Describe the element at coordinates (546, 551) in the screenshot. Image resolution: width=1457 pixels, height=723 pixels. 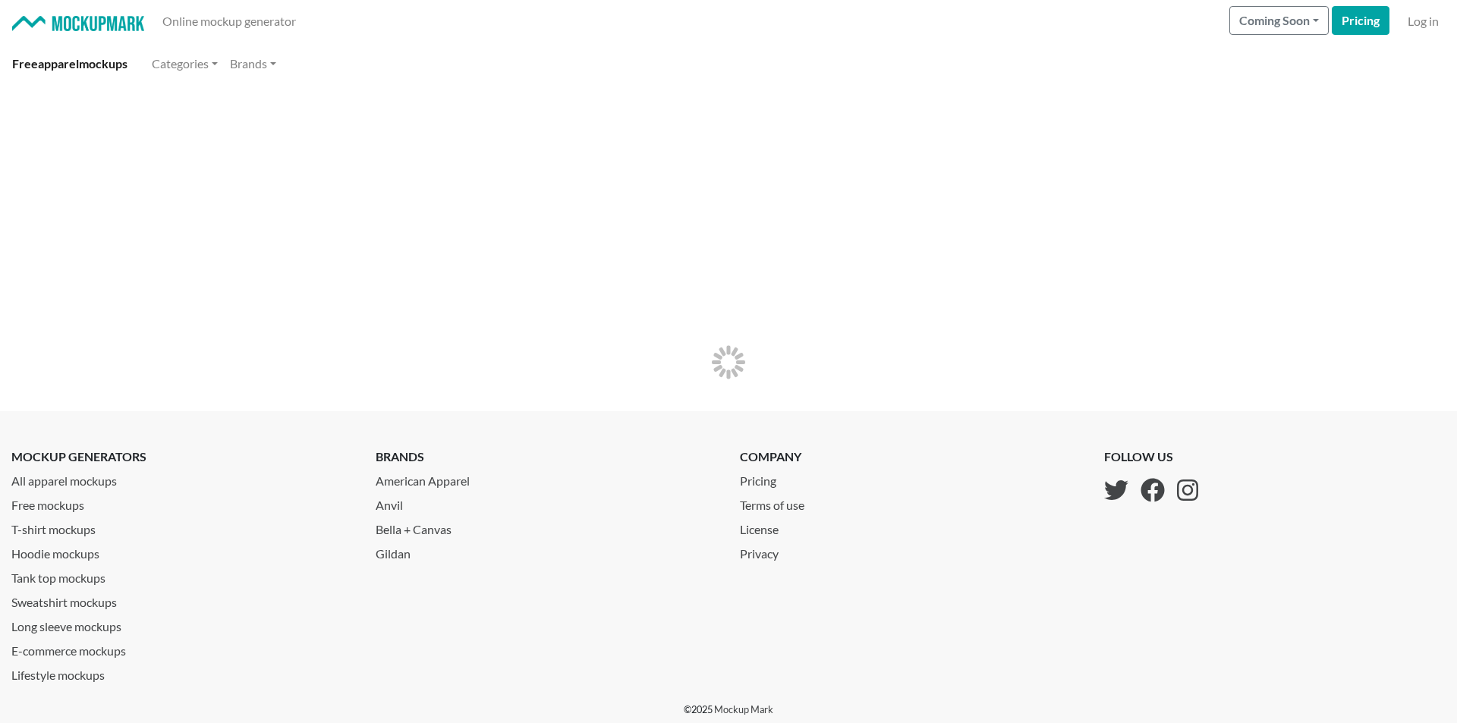
I see `a: Gildan` at that location.